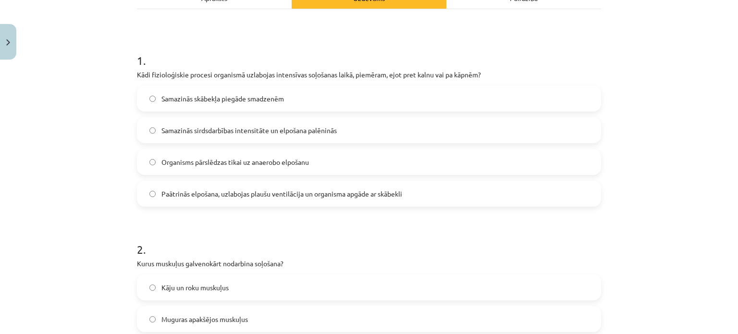 The image size is (738, 334). What do you see at coordinates (369, 52) in the screenshot?
I see `h1: 1 .` at bounding box center [369, 52].